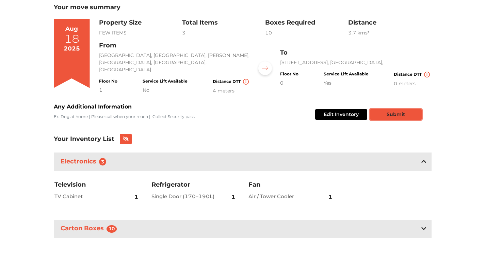 Image resolution: width=485 pixels, height=261 pixels. What do you see at coordinates (141, 23) in the screenshot?
I see `h3: Property Size` at bounding box center [141, 23].